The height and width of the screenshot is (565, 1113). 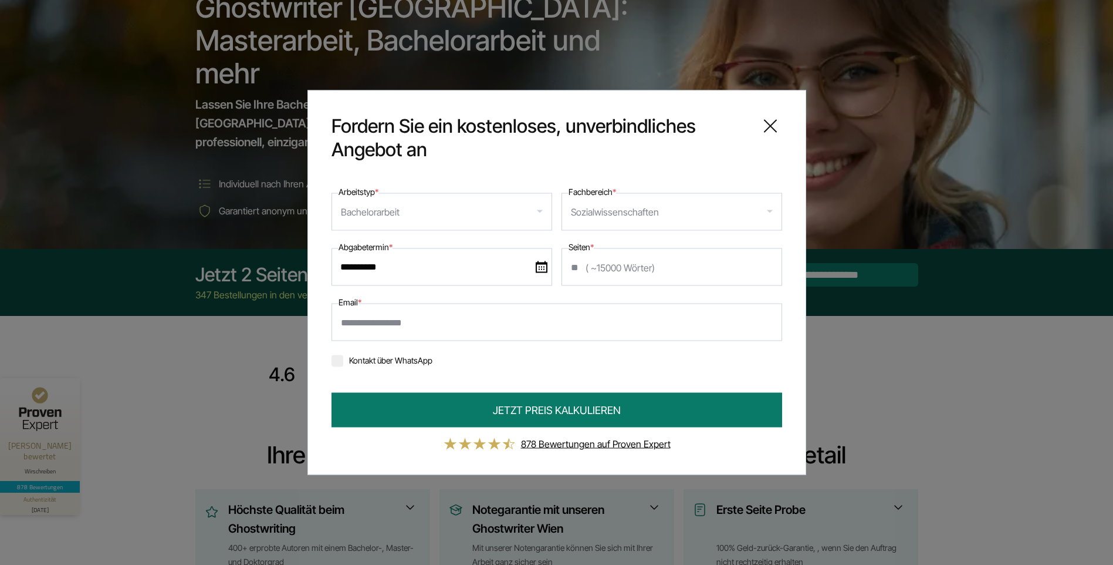 What do you see at coordinates (592, 192) in the screenshot?
I see `label: Fachbereich` at bounding box center [592, 192].